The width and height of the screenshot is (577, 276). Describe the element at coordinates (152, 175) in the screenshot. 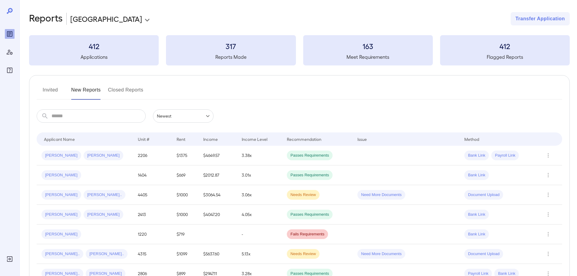

I see `td: 1404` at that location.